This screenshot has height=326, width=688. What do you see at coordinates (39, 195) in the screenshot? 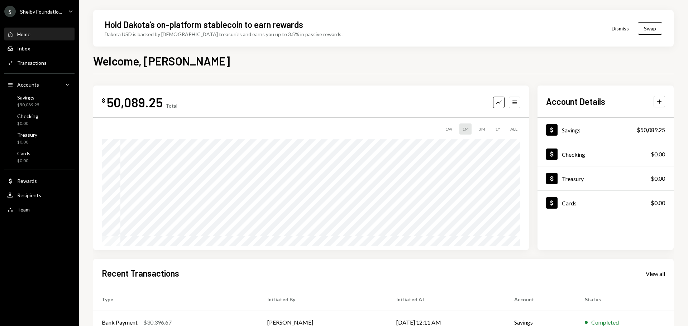
I see `a: Recipients` at bounding box center [39, 195].